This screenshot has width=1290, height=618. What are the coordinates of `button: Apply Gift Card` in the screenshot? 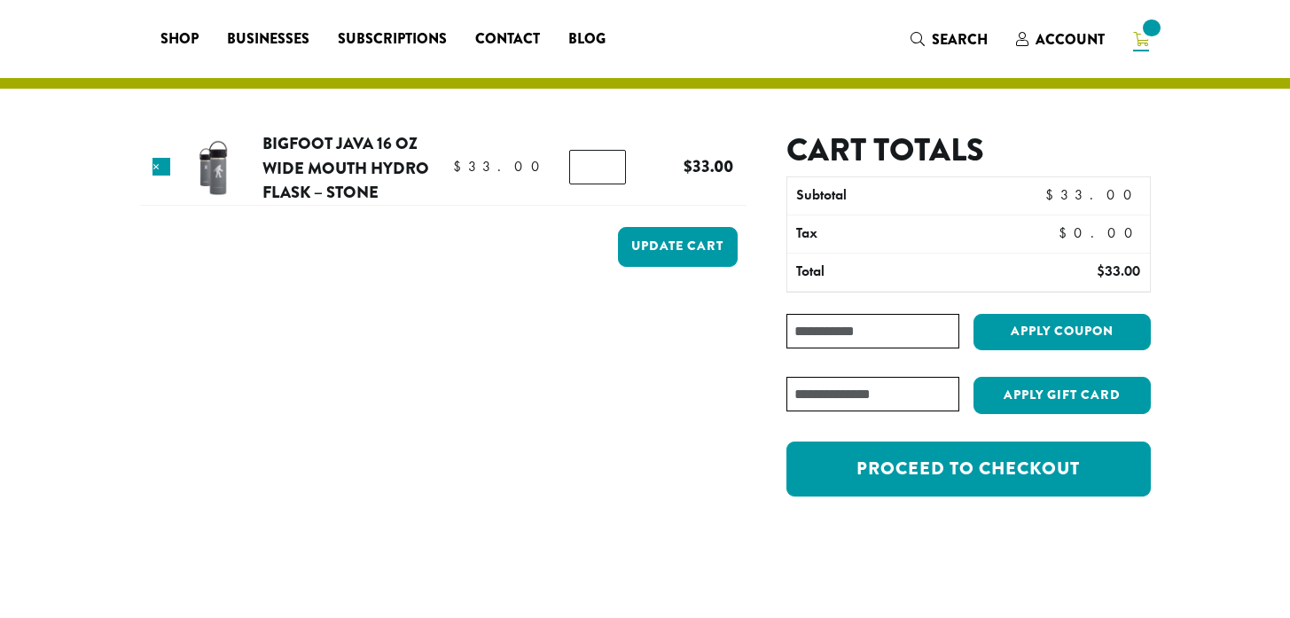 It's located at (1062, 396).